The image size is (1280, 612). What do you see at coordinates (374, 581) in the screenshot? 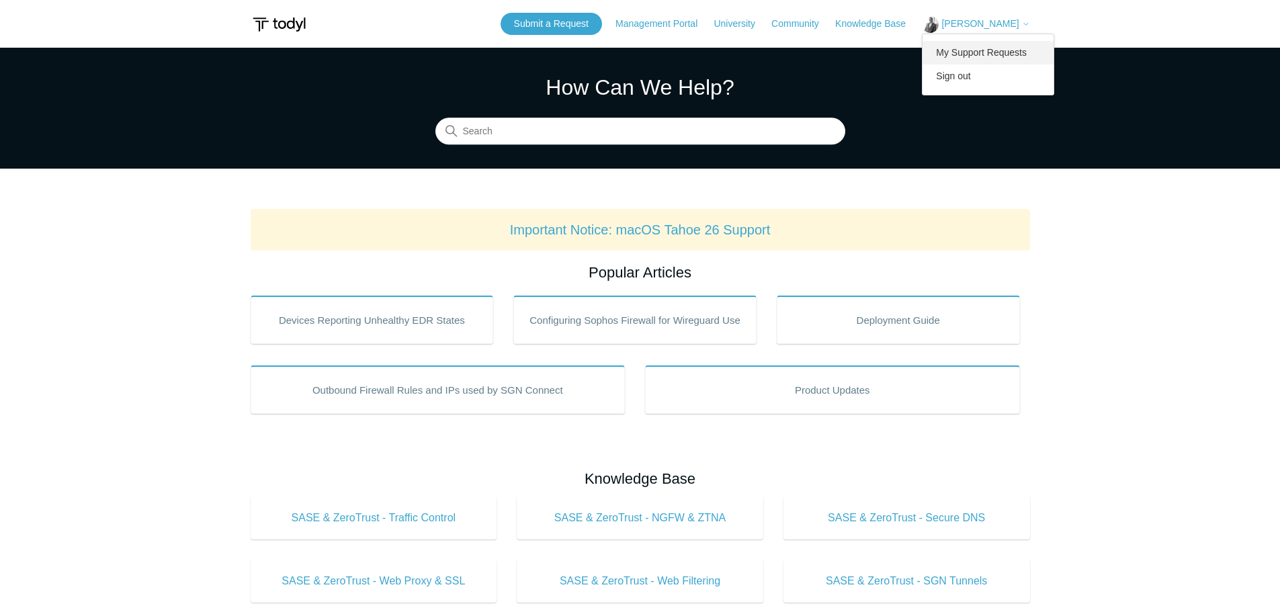
I see `a: SASE & ZeroTrust - Web Proxy & SSL` at bounding box center [374, 581].